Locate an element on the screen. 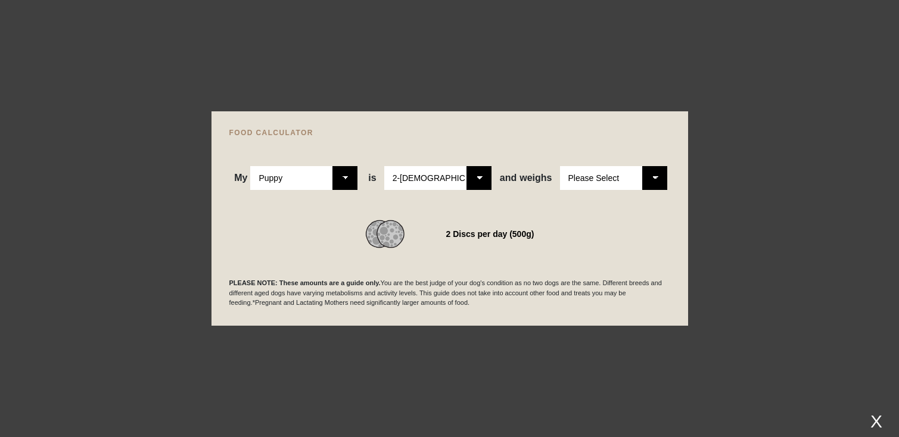 Image resolution: width=899 pixels, height=437 pixels. div: X is located at coordinates (876, 421).